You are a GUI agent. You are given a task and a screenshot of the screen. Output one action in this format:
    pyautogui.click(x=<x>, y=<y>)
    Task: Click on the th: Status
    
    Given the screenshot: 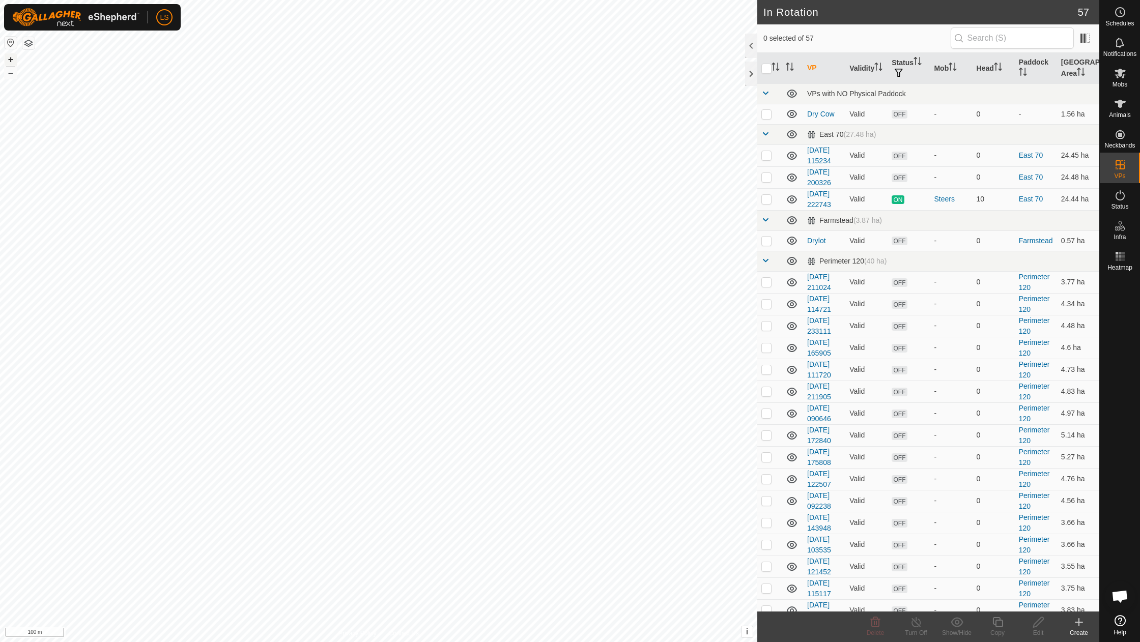 What is the action you would take?
    pyautogui.click(x=908, y=68)
    